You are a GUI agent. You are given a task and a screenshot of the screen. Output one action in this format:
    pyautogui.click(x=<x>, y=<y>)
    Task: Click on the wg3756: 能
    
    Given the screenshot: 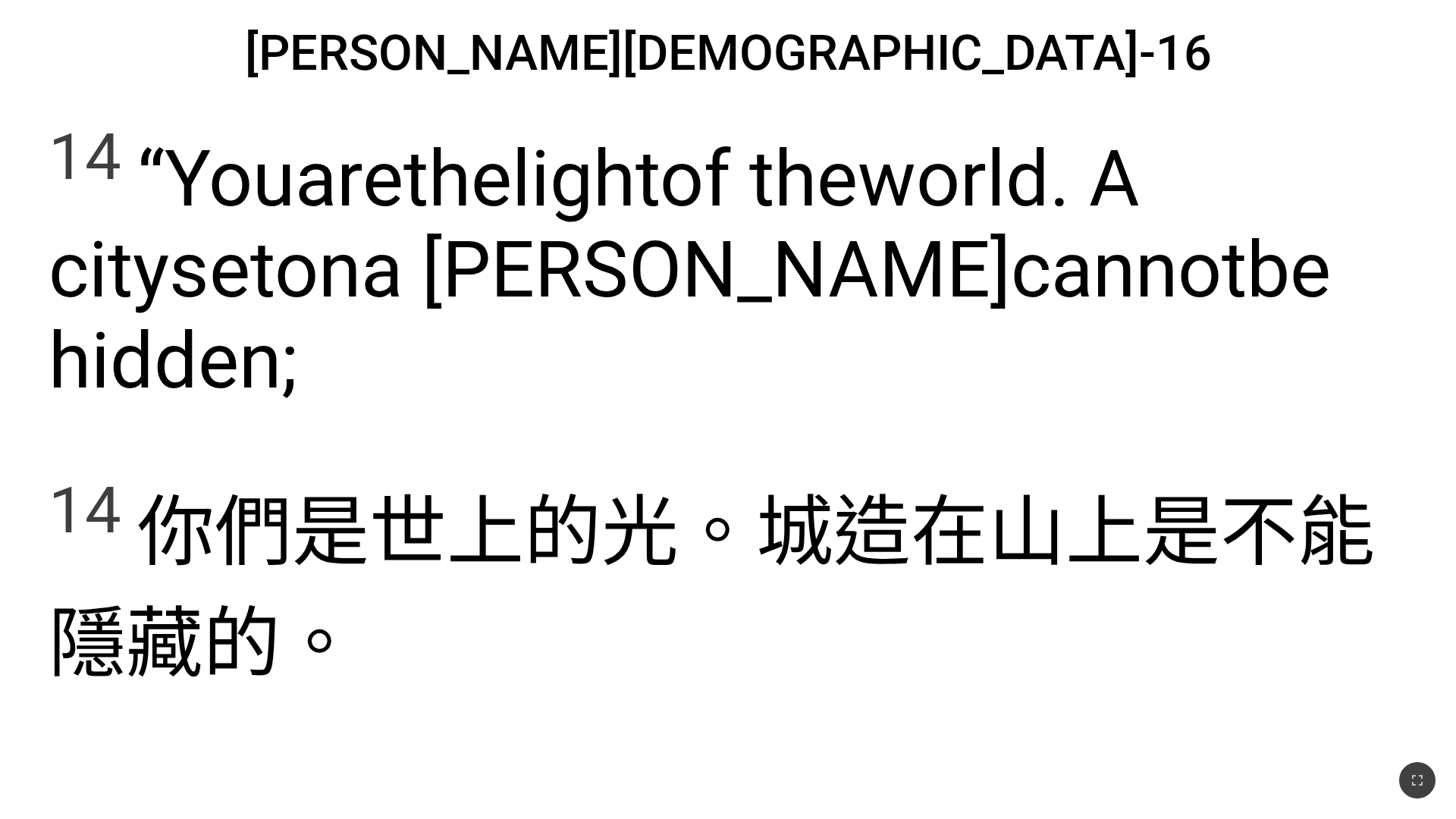 What is the action you would take?
    pyautogui.click(x=711, y=588)
    